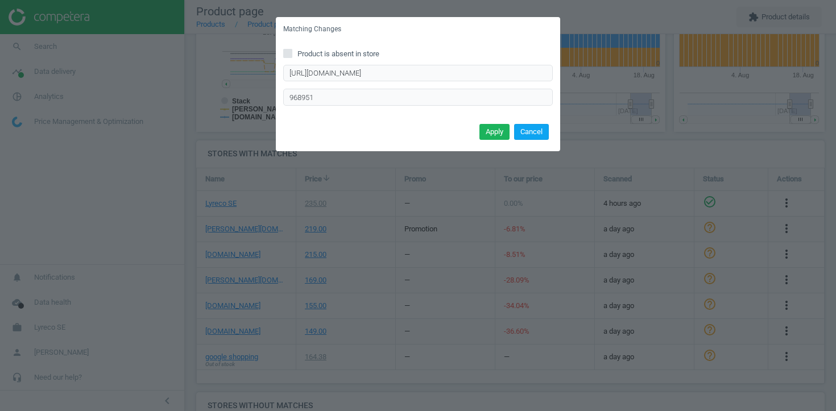  What do you see at coordinates (418, 97) in the screenshot?
I see `input: Enter the product option` at bounding box center [418, 97].